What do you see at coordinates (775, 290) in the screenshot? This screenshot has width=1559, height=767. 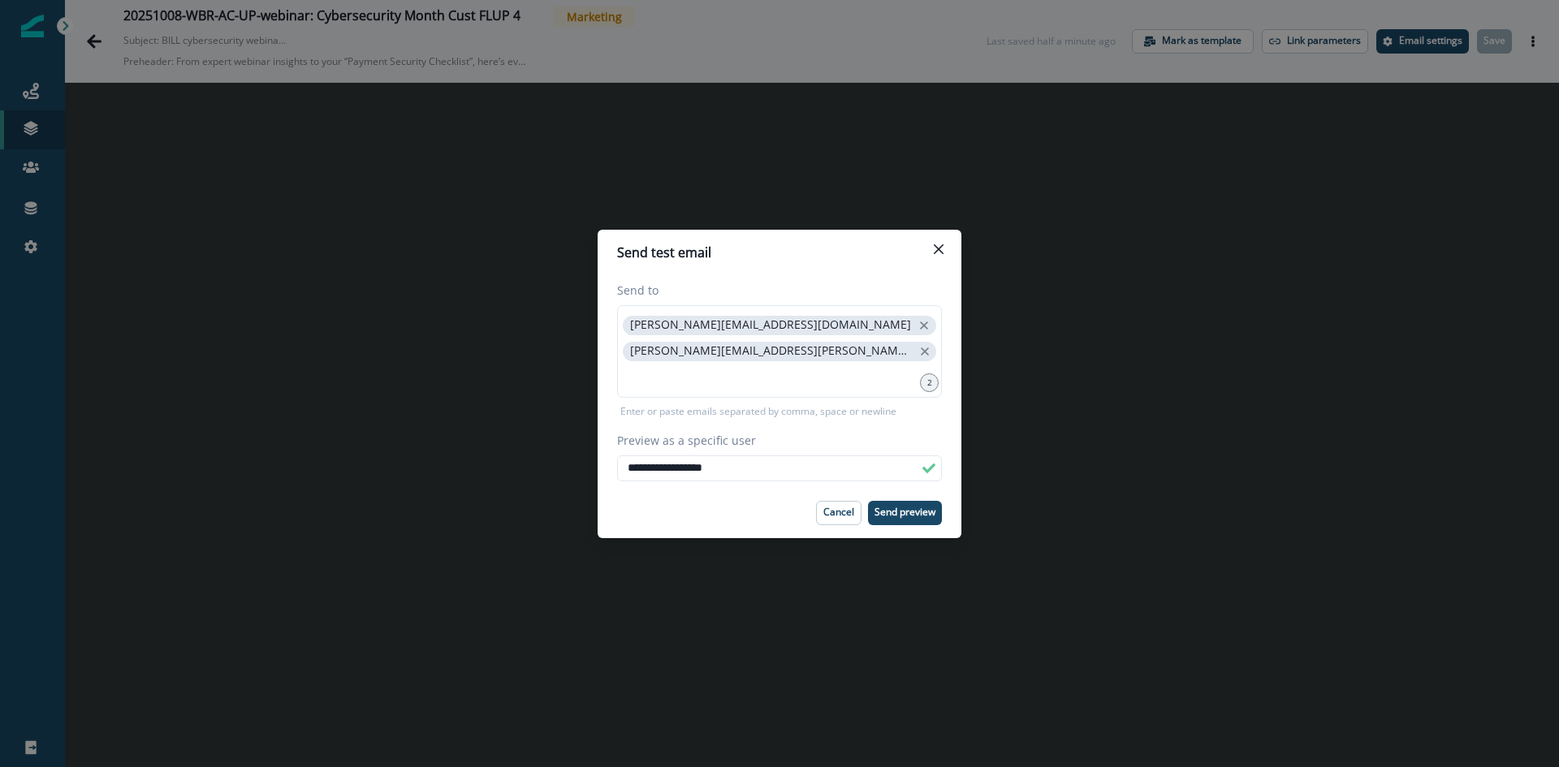 I see `label: Send to` at bounding box center [775, 290].